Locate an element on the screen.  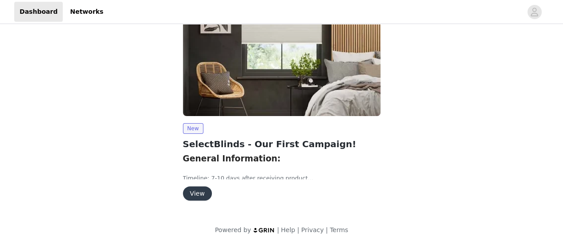
p: Timeline: 7-10 days after receiving product is located at coordinates (282, 179).